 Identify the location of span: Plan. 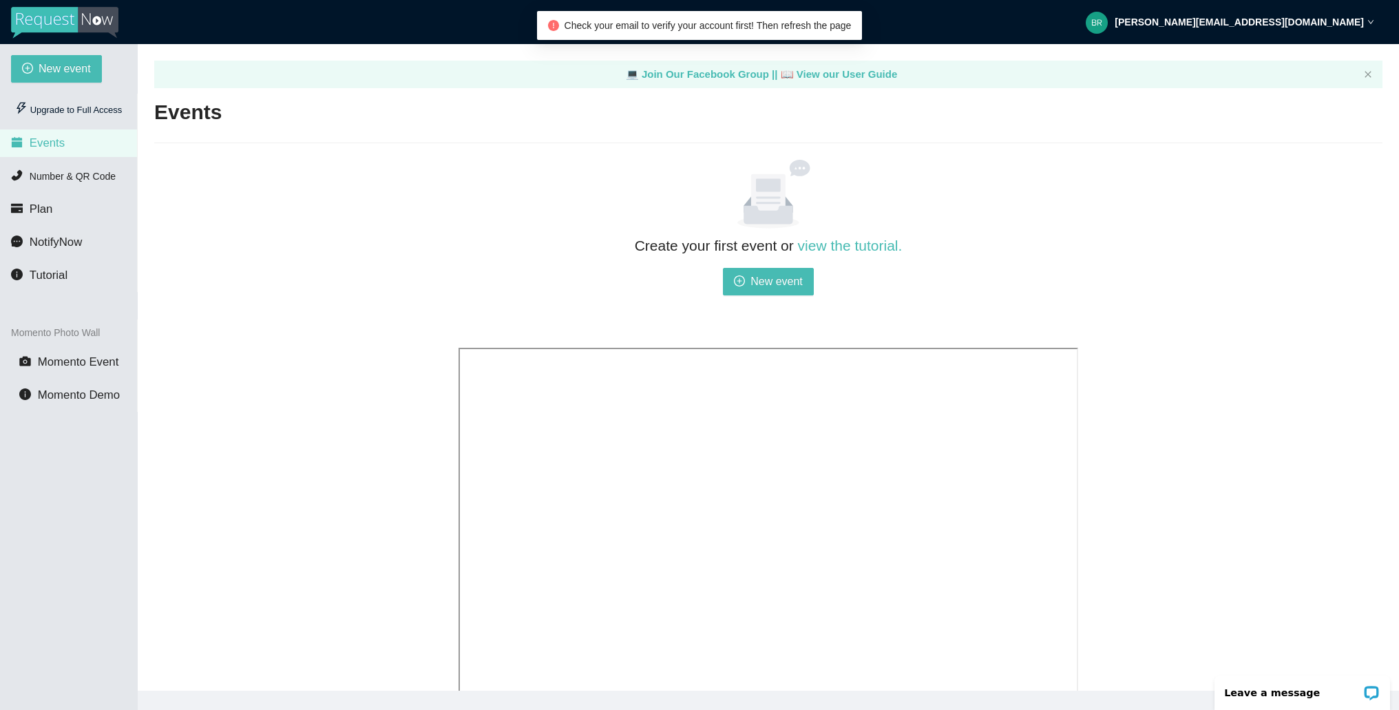
(41, 209).